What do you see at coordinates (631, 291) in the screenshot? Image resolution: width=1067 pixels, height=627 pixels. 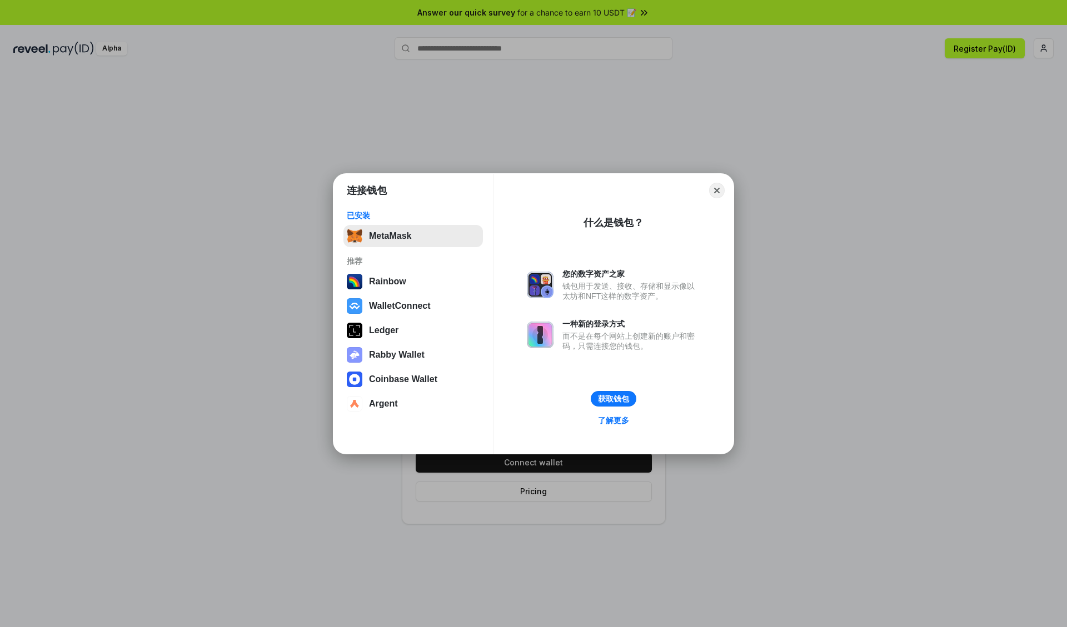 I see `div: 钱包用于发送、接收、存储和显示像以太坊和NFT这样的数字资产。` at bounding box center [631, 291].